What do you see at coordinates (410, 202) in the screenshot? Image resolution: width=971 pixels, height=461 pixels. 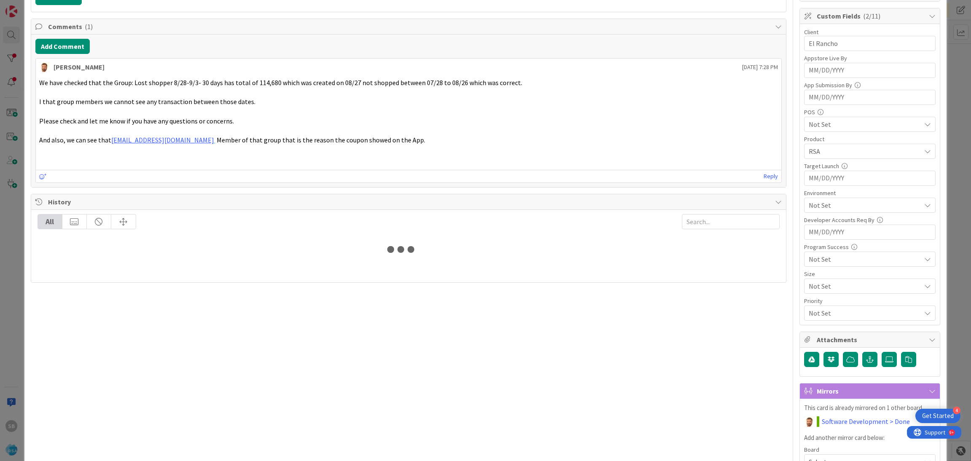 I see `span: History` at bounding box center [410, 202].